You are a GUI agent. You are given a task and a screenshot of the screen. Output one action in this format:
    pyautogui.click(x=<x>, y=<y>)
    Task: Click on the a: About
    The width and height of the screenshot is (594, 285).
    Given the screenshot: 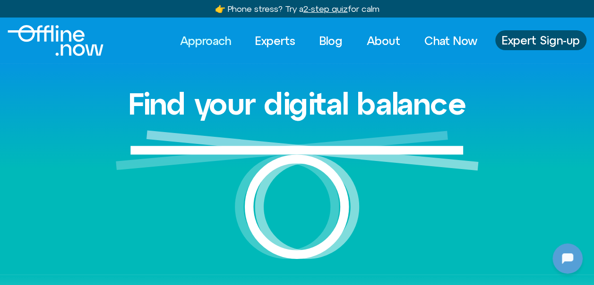 What is the action you would take?
    pyautogui.click(x=383, y=41)
    